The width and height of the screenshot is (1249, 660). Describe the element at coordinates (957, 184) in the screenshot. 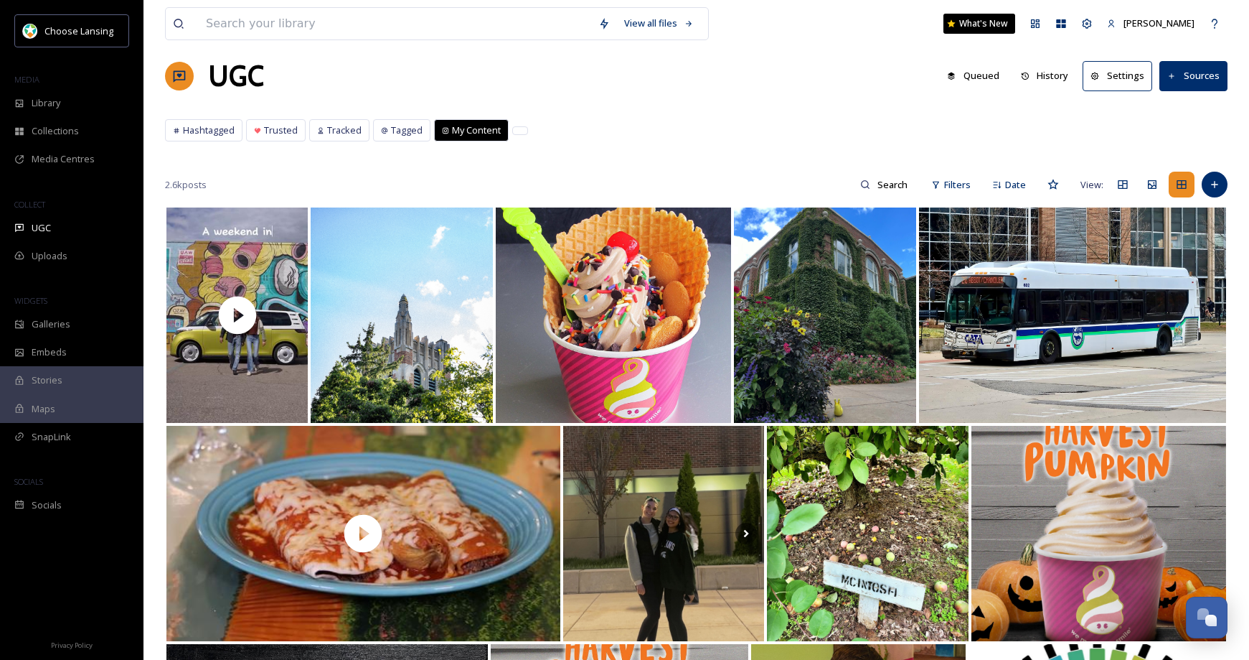

I see `span: Filters` at that location.